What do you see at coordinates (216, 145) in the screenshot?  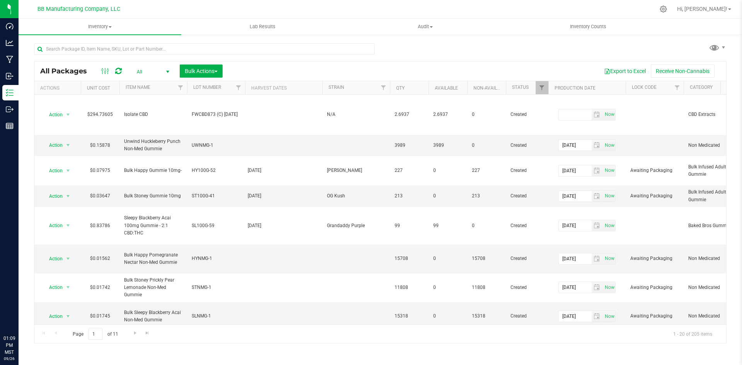 I see `span: UWNMG-1` at bounding box center [216, 145].